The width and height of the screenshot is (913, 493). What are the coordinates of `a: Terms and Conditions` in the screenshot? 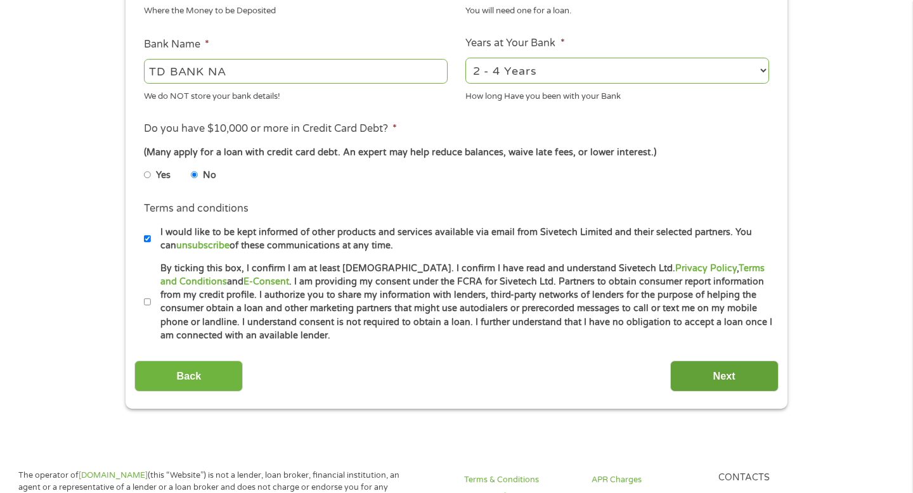 It's located at (462, 275).